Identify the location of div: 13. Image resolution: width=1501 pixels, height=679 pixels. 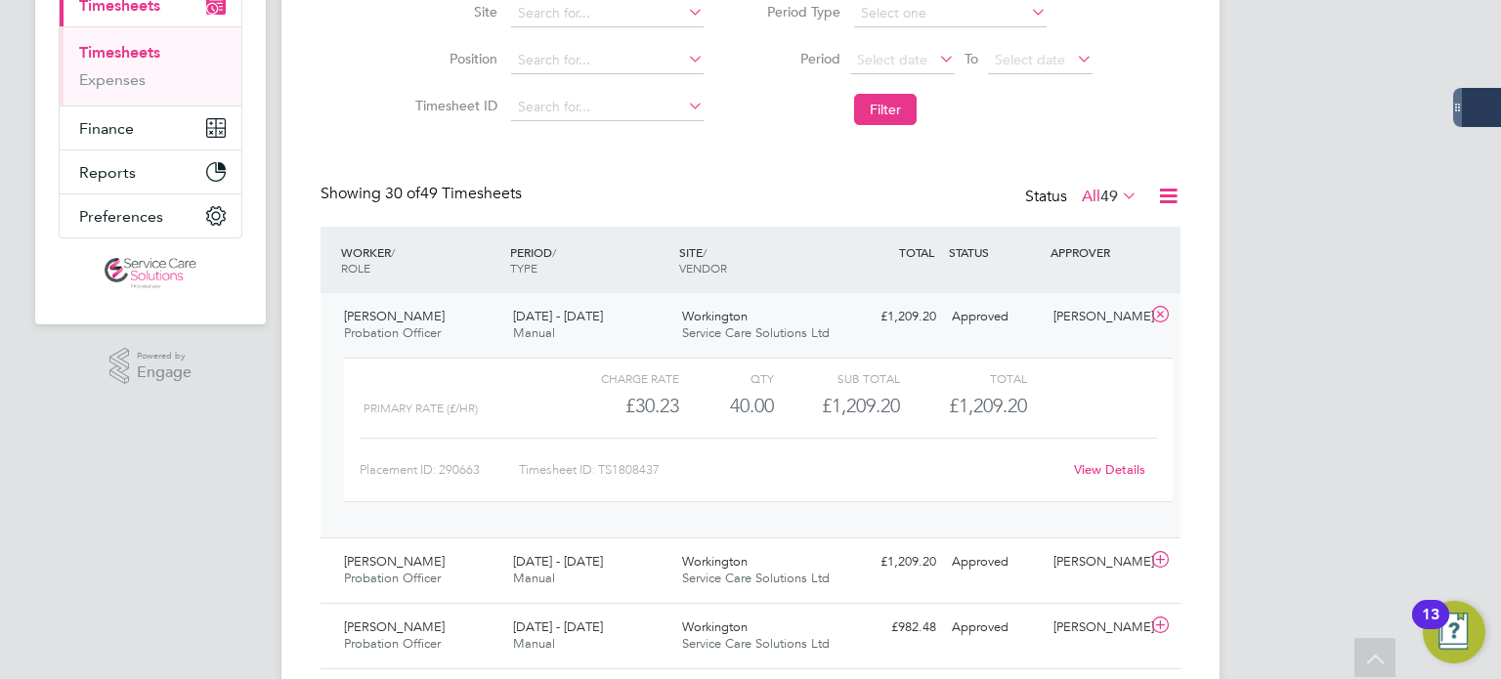
(1430, 627).